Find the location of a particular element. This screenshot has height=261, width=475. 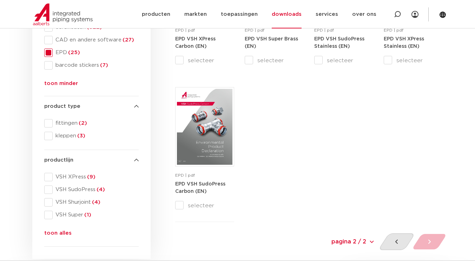

strong: EPD VSH SudoPress Carbon (EN) is located at coordinates (200, 188).